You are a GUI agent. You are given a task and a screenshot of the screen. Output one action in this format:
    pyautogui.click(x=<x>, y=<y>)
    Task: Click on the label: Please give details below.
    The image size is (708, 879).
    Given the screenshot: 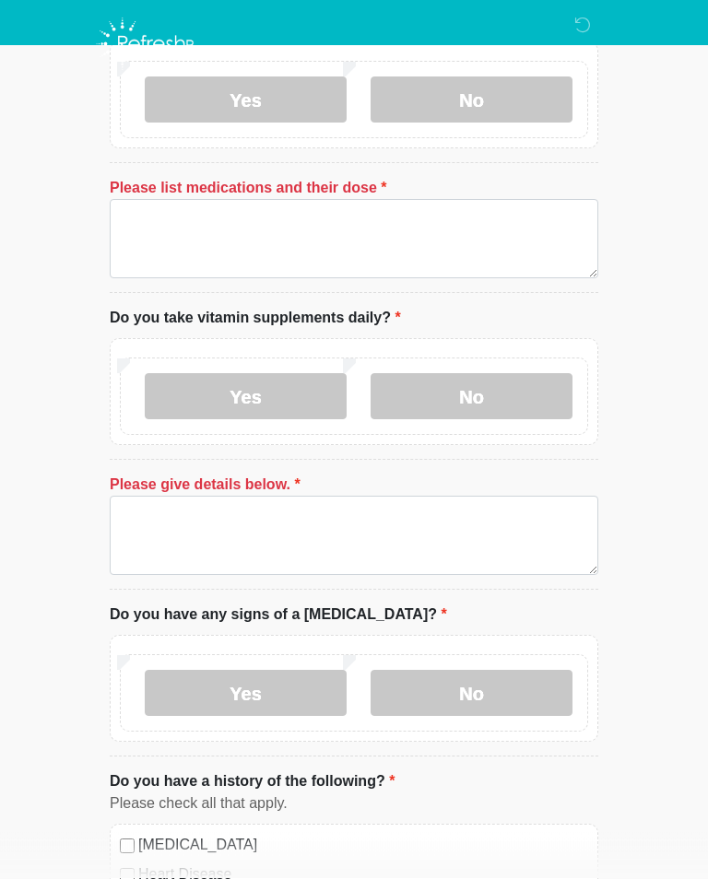 What is the action you would take?
    pyautogui.click(x=205, y=486)
    